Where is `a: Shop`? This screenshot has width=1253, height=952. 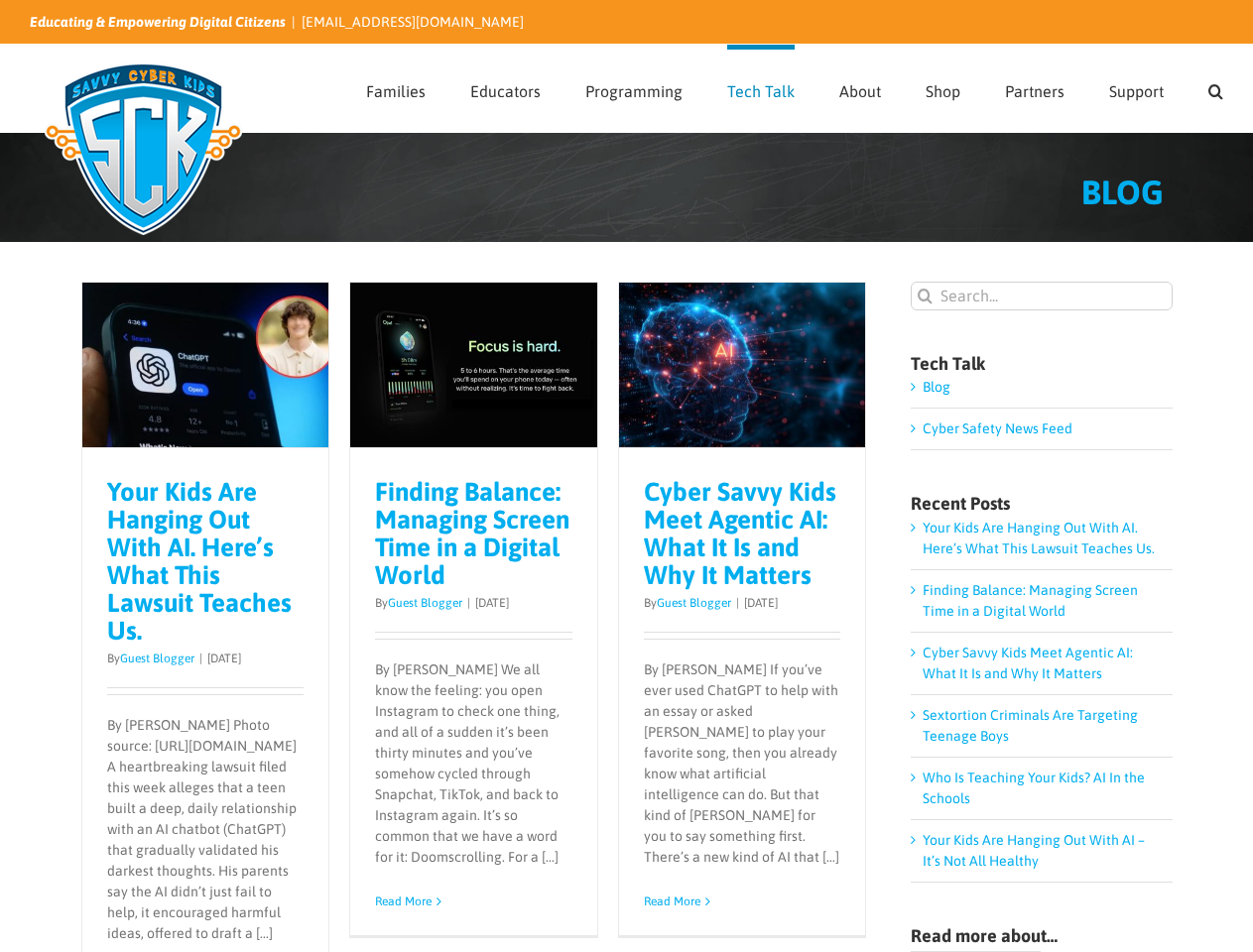 a: Shop is located at coordinates (942, 89).